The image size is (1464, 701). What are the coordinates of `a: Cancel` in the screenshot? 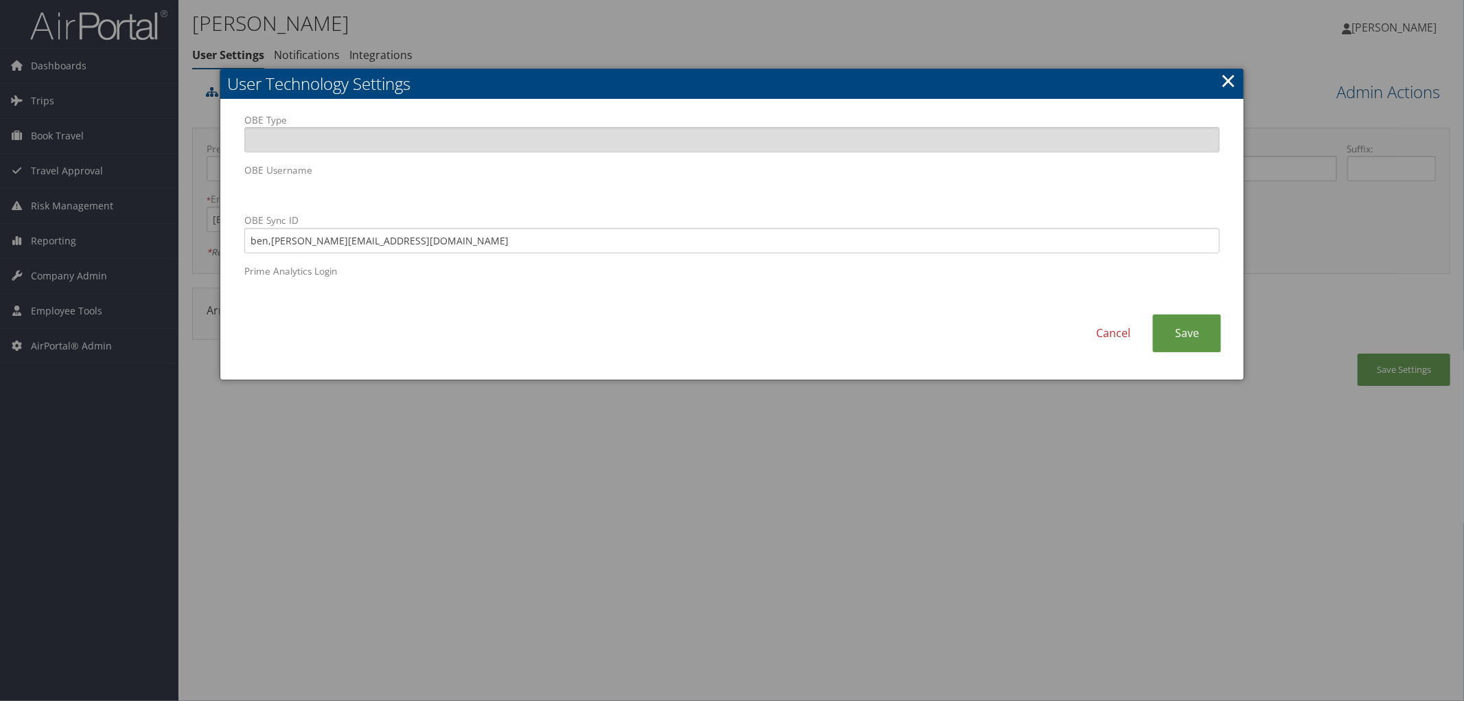 It's located at (1114, 333).